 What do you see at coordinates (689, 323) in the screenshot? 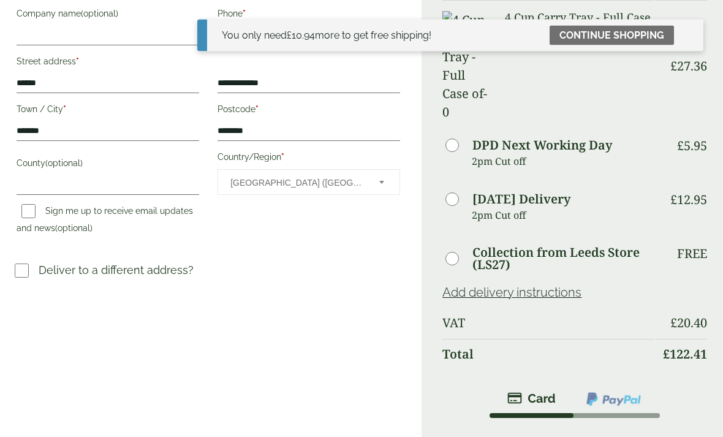
I see `bdi: 20.40` at bounding box center [689, 323].